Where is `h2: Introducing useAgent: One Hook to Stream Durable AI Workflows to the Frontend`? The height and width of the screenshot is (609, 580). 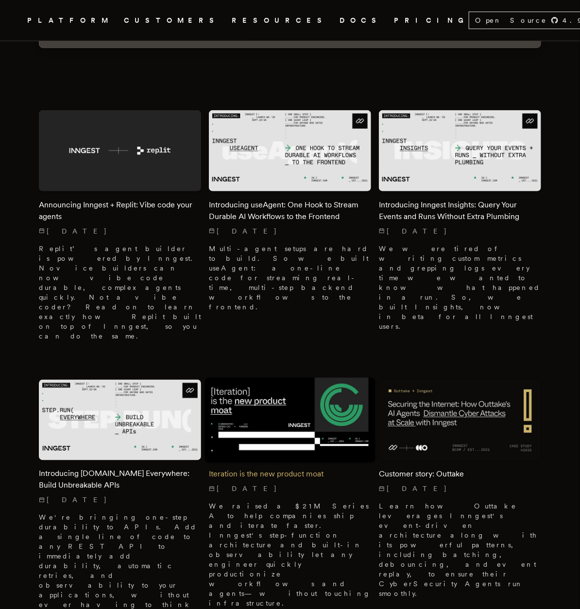 h2: Introducing useAgent: One Hook to Stream Durable AI Workflows to the Frontend is located at coordinates (290, 211).